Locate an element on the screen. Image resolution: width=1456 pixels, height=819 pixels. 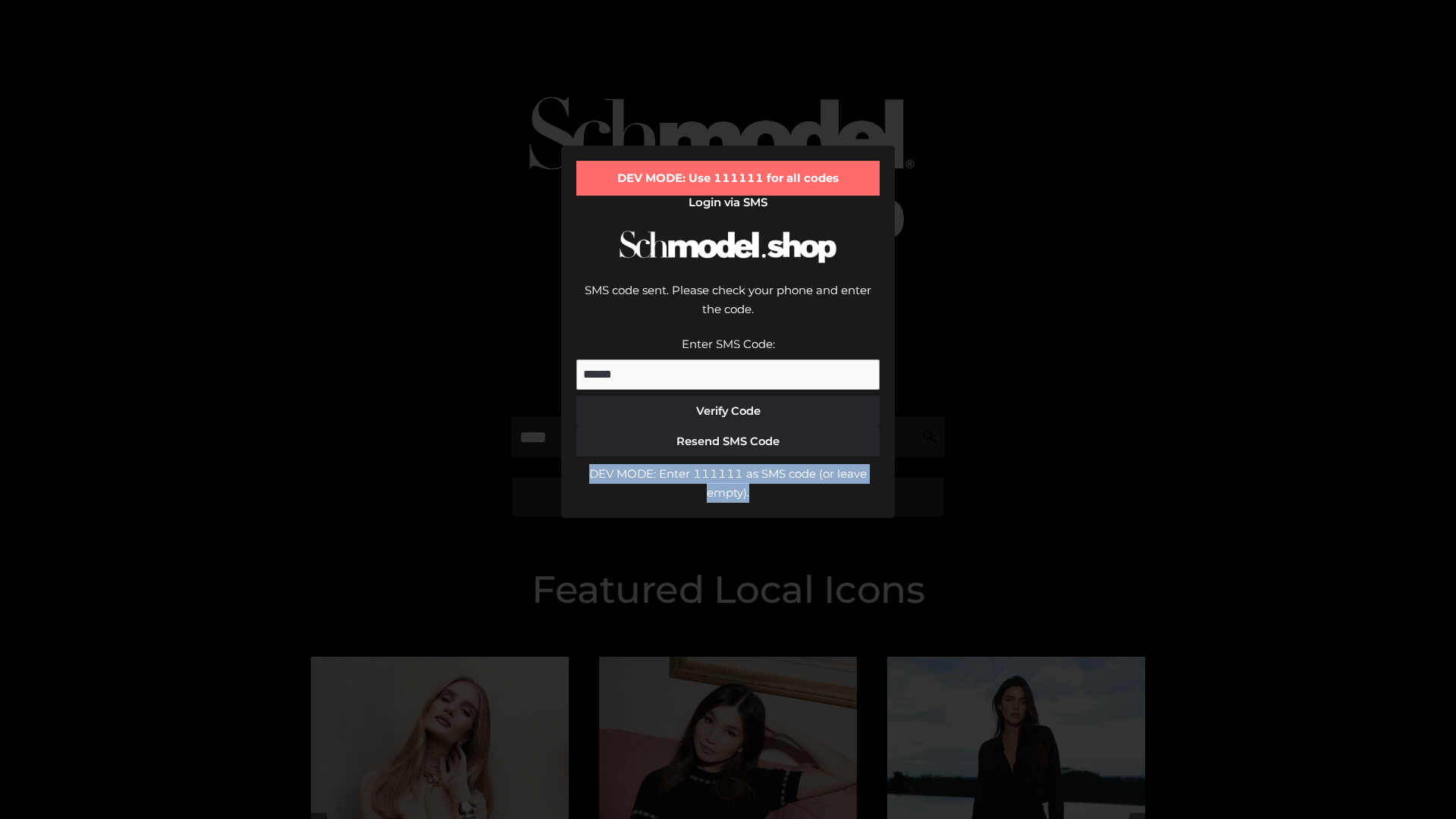
img: Schmodel Logo is located at coordinates (728, 246).